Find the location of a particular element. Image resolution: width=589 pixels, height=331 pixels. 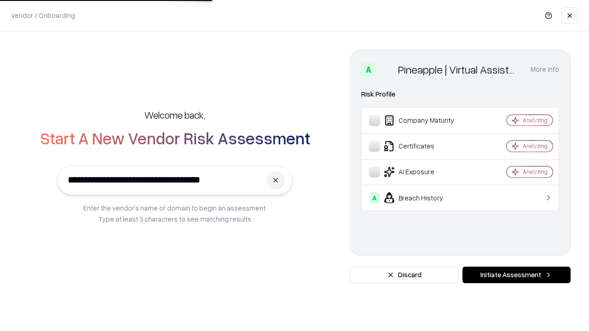

p: Vendor / Onboarding is located at coordinates (43, 15).